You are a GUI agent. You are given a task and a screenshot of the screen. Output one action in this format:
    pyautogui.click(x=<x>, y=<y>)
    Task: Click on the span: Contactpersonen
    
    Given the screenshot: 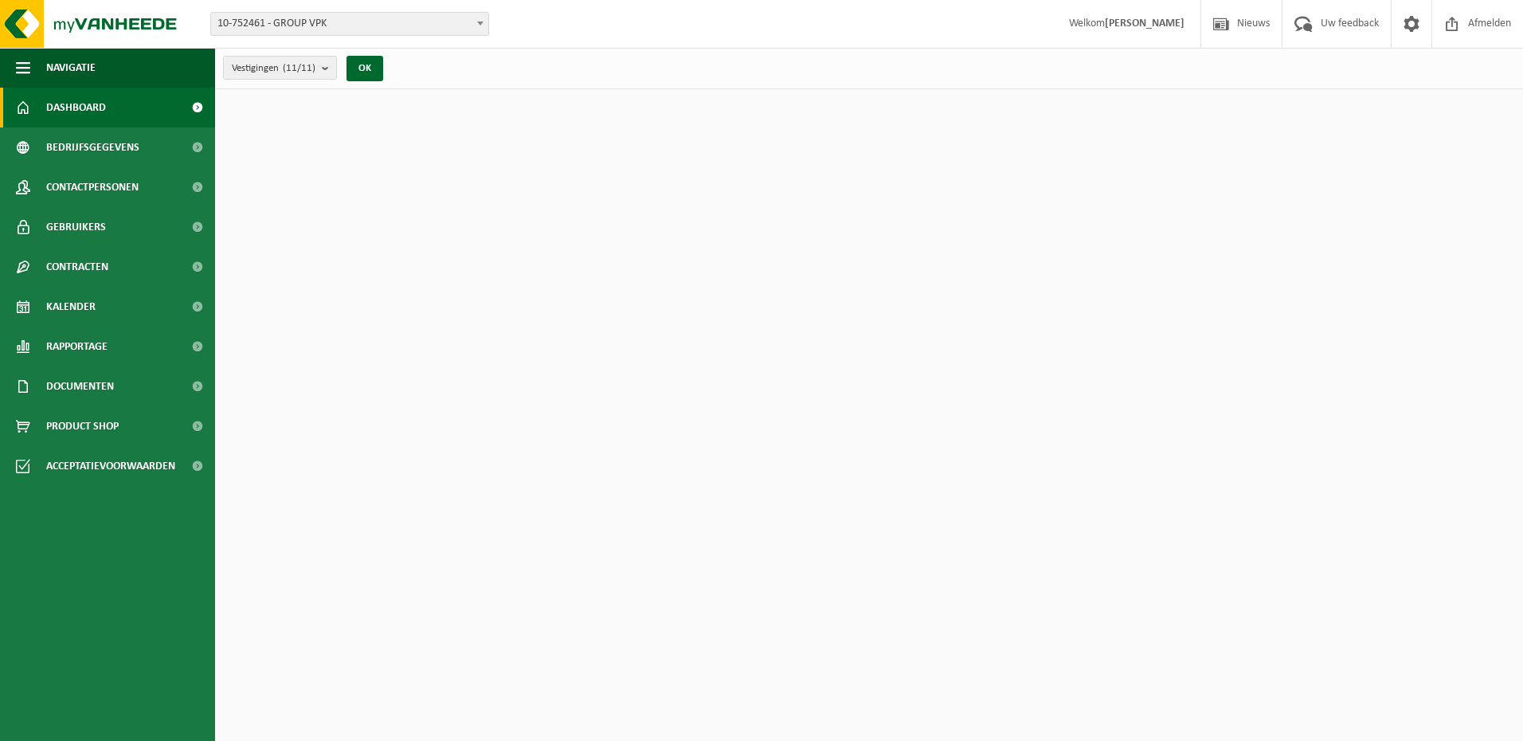 What is the action you would take?
    pyautogui.click(x=92, y=187)
    